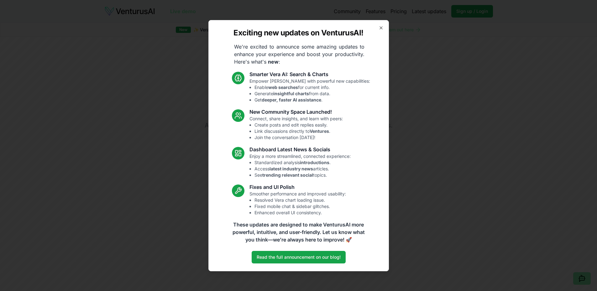  Describe the element at coordinates (310, 74) in the screenshot. I see `h3: Smarter Vera AI: Search & Charts` at that location.